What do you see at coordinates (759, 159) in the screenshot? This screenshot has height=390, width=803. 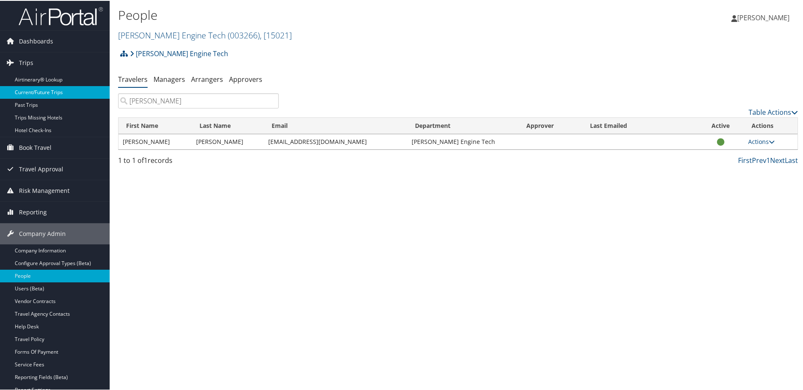 I see `a: Prev` at bounding box center [759, 159].